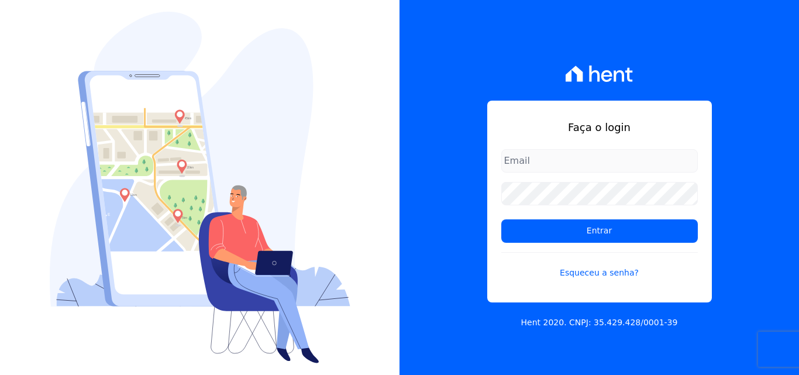 This screenshot has height=375, width=799. What do you see at coordinates (600, 322) in the screenshot?
I see `p: Hent 2020. CNPJ: 35.429.428/0001-39` at bounding box center [600, 322].